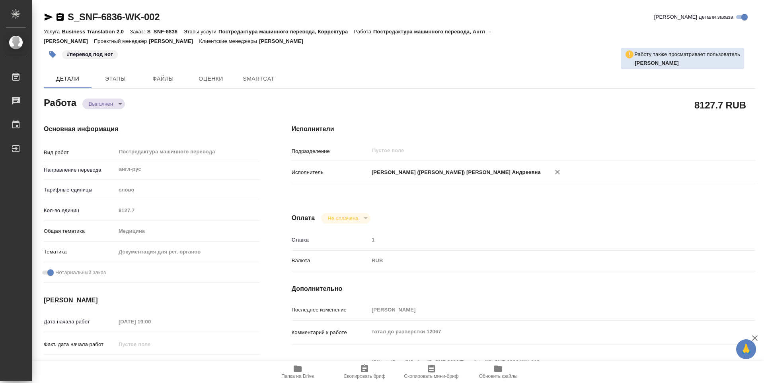 This screenshot has height=383, width=764. I want to click on p: Факт. дата начала работ, so click(80, 345).